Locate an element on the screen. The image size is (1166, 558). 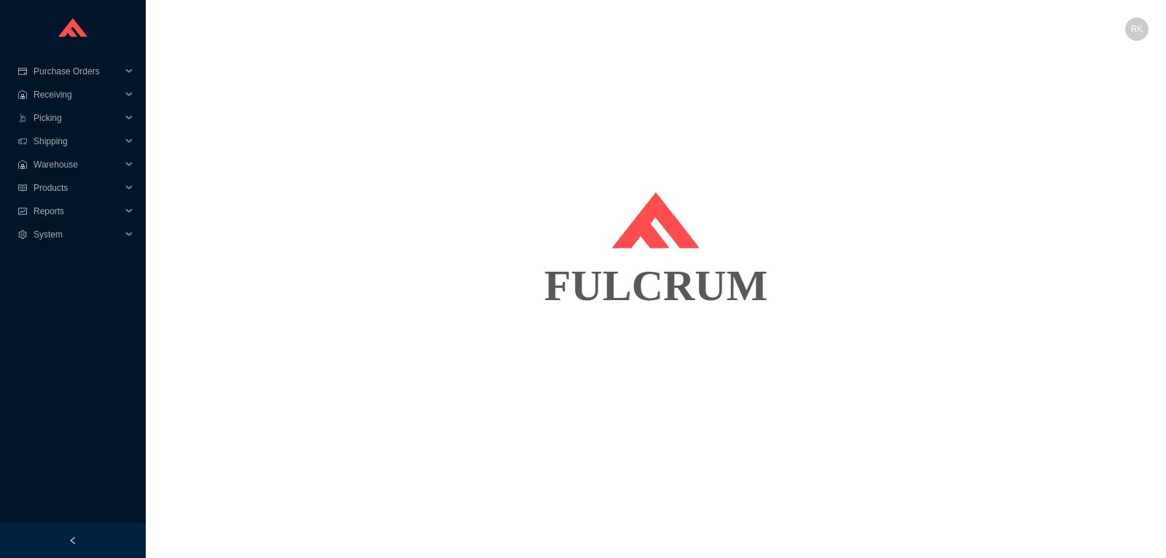
span: fund is located at coordinates (23, 211).